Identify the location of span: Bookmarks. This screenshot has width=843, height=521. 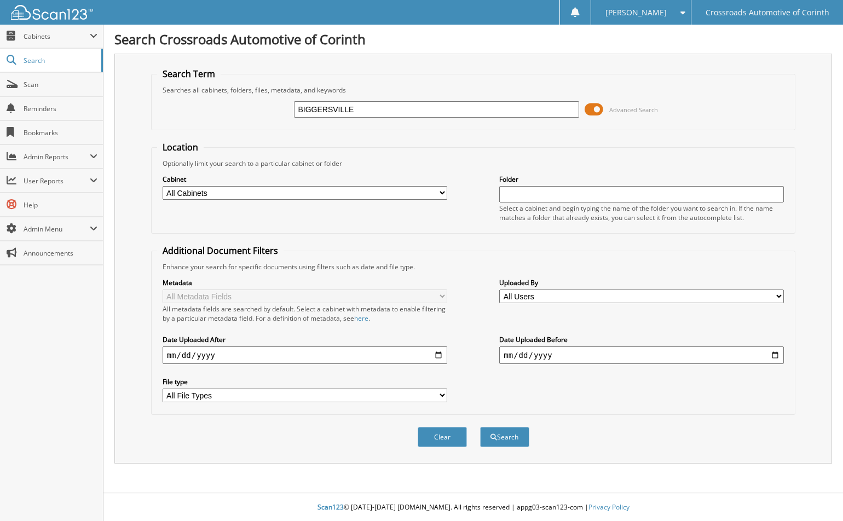
(60, 132).